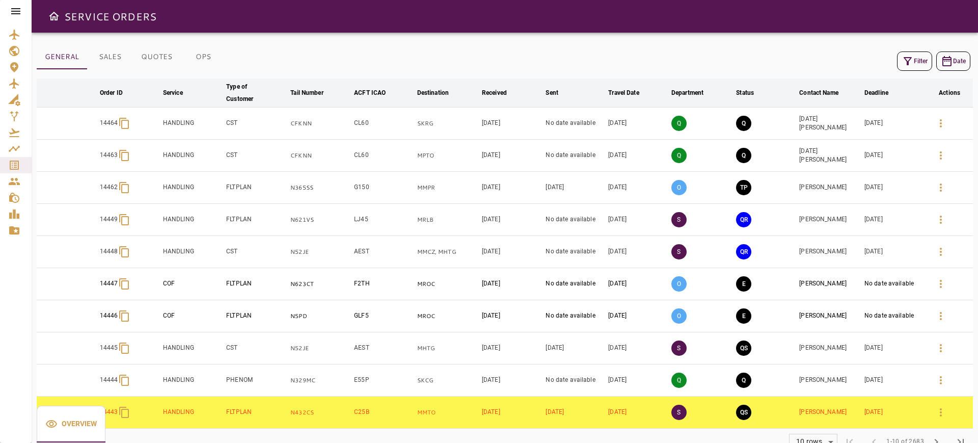 This screenshot has width=978, height=443. I want to click on td: E55P, so click(383, 380).